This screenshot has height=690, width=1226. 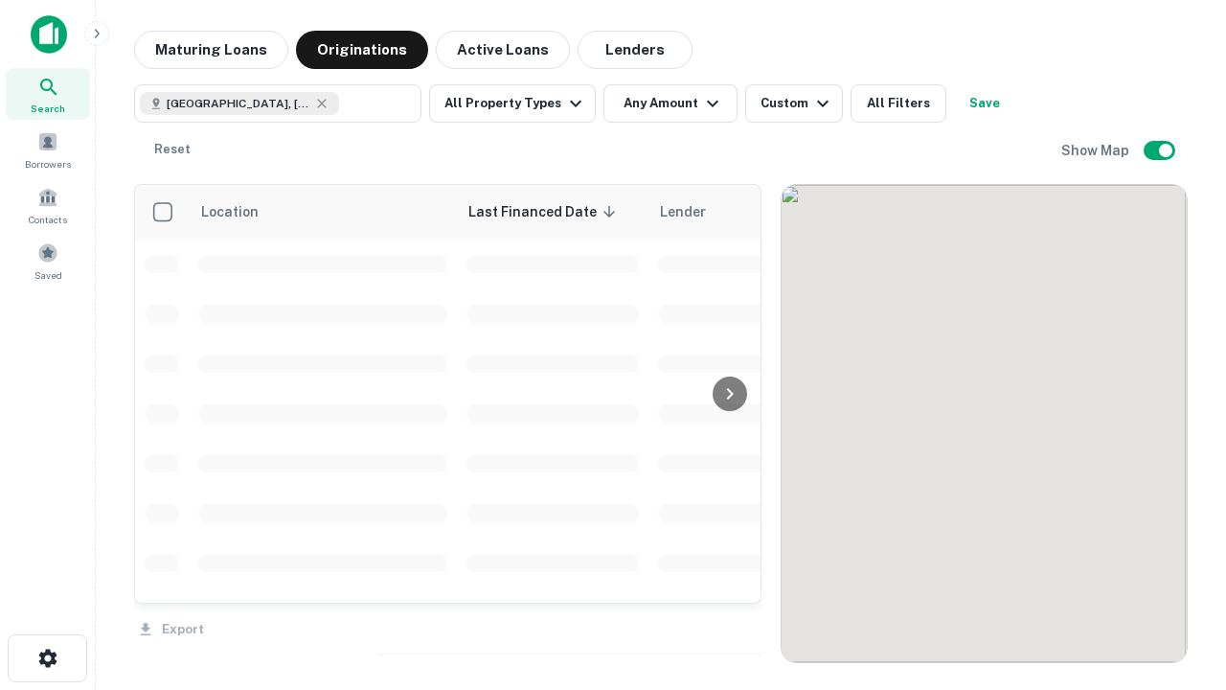 I want to click on span: Contacts, so click(x=48, y=219).